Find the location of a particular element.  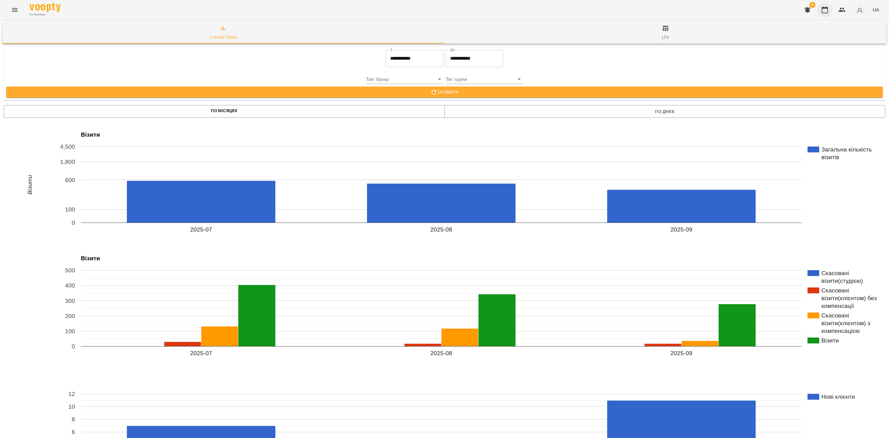

button: По днях is located at coordinates (665, 111).